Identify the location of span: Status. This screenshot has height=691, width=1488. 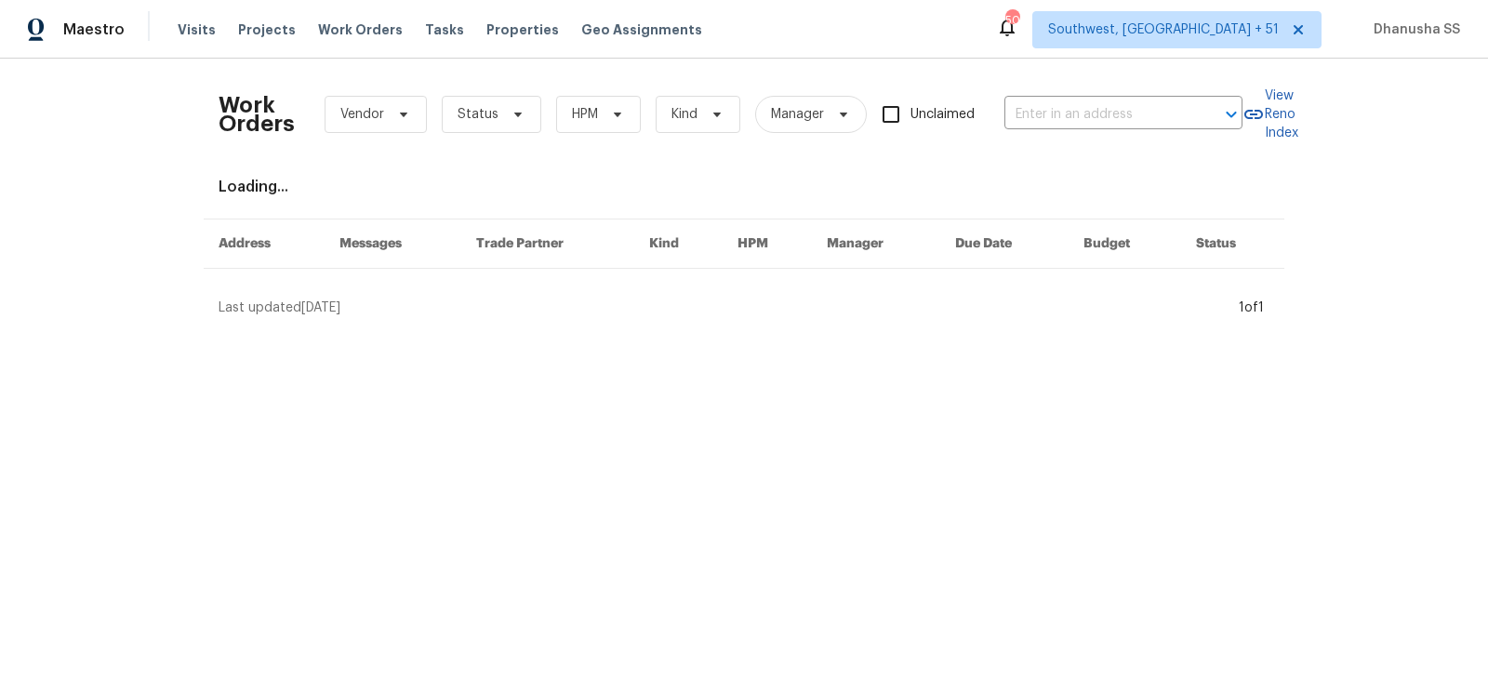
(478, 114).